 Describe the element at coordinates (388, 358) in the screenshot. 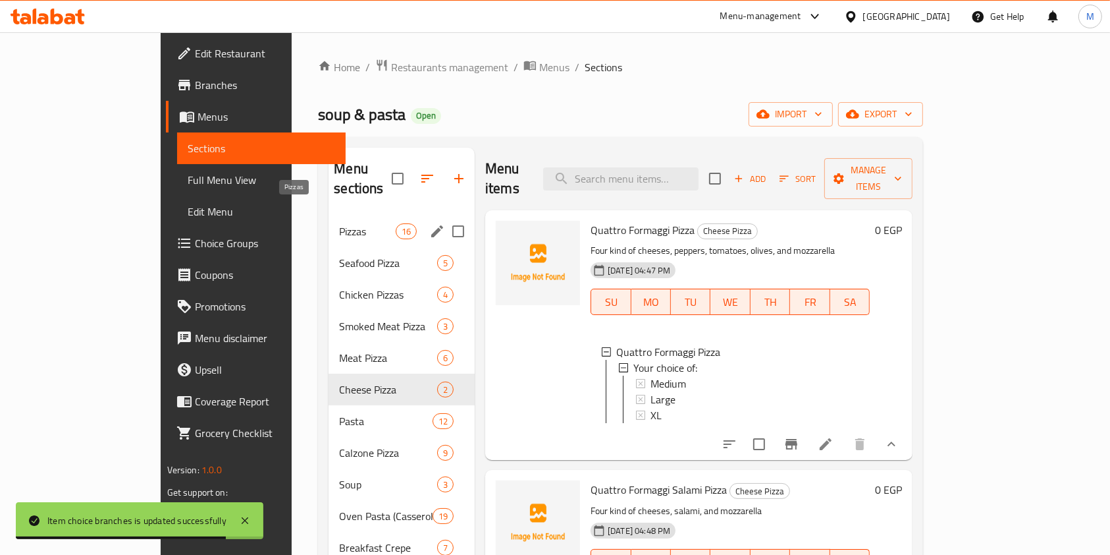

I see `div: Meat Pizza` at that location.